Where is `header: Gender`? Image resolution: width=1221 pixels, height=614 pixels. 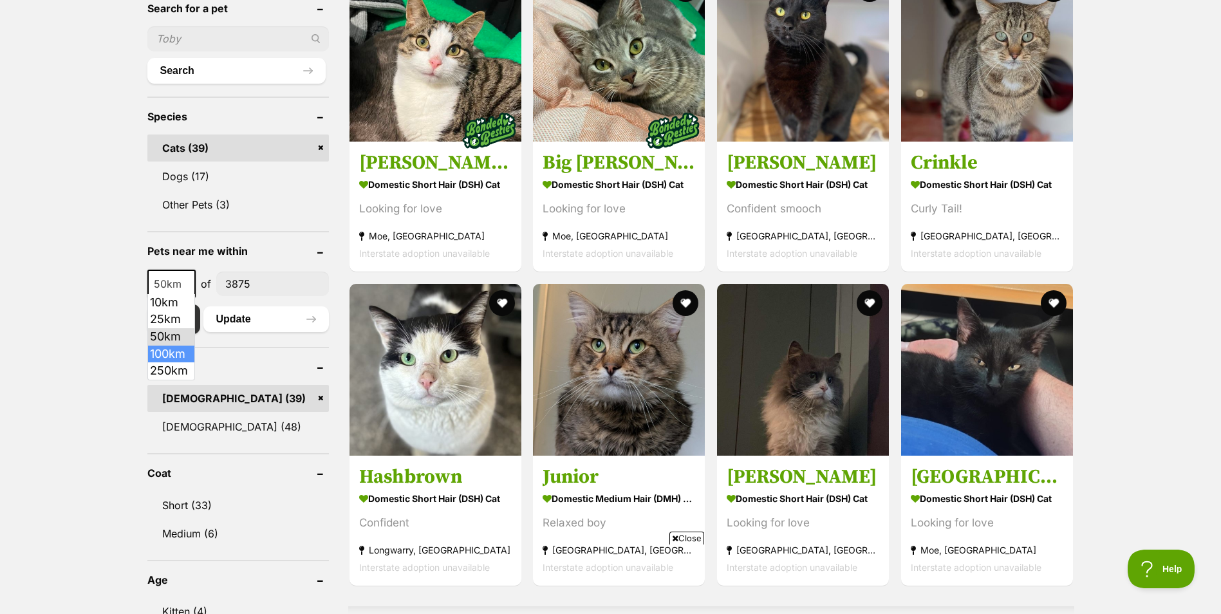
header: Gender is located at coordinates (238, 367).